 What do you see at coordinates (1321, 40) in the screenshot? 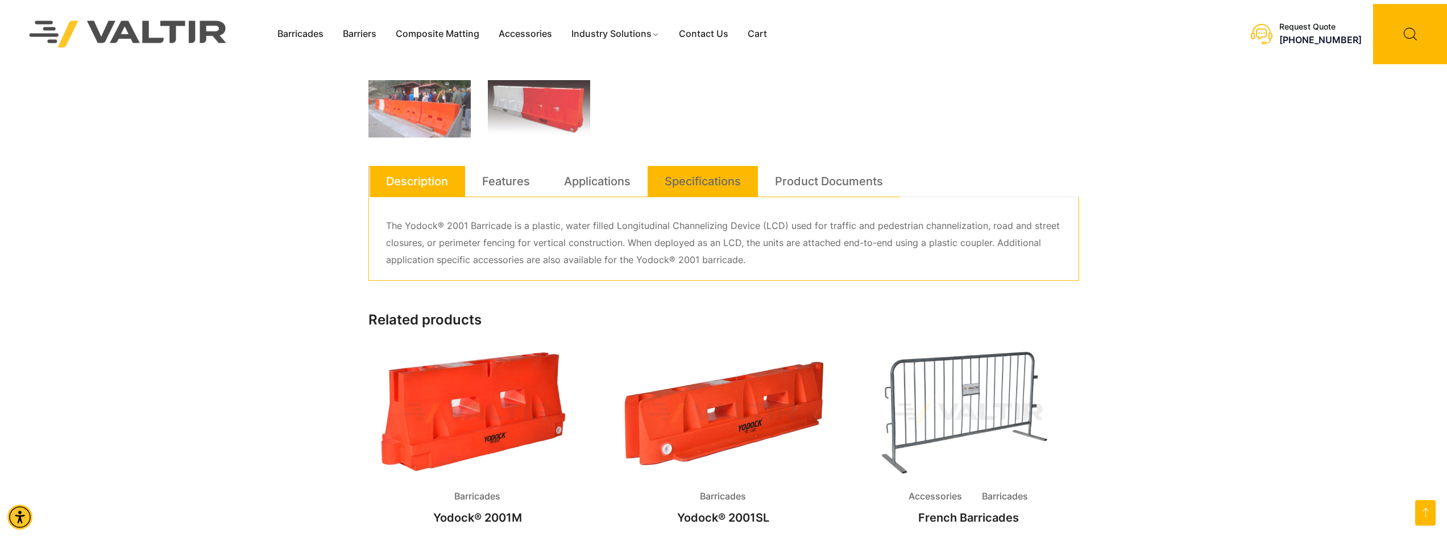
I see `a: call (888) 496-3625` at bounding box center [1321, 40].